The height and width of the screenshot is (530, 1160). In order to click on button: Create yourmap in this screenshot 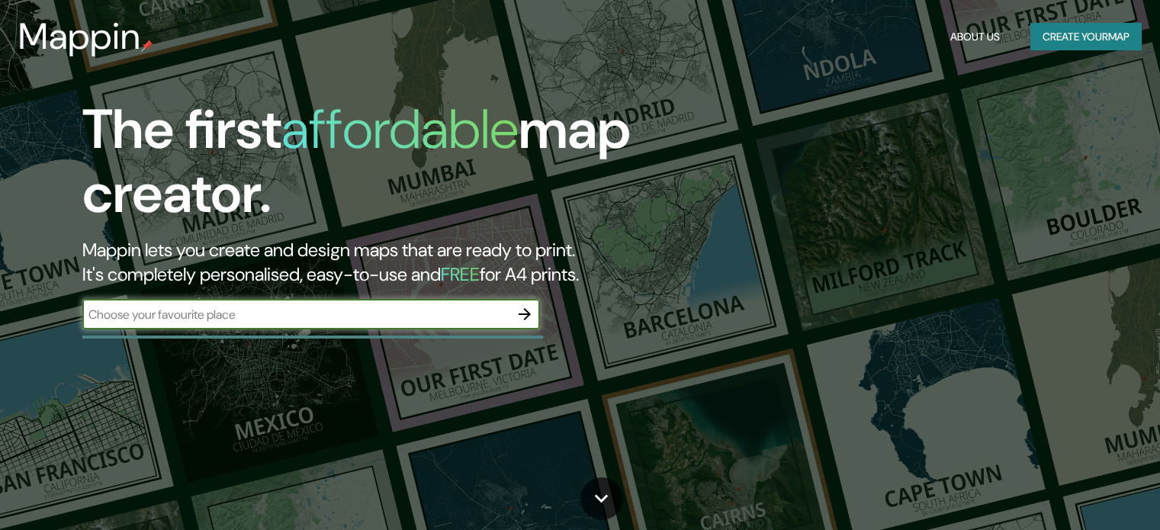, I will do `click(1086, 37)`.